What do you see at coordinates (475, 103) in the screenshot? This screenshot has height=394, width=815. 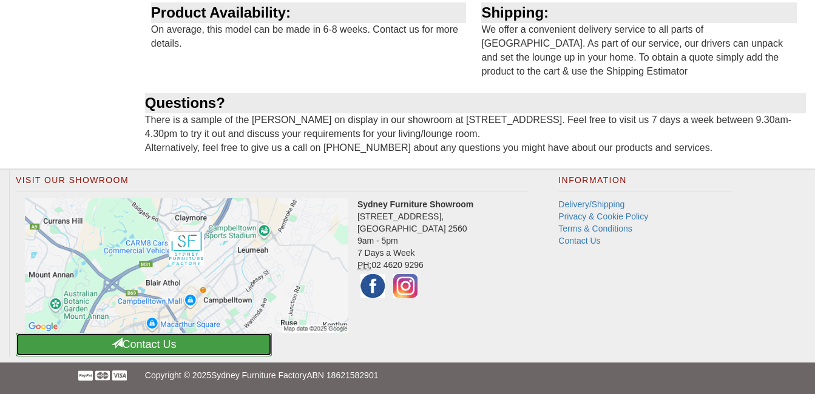 I see `div: Questions?` at bounding box center [475, 103].